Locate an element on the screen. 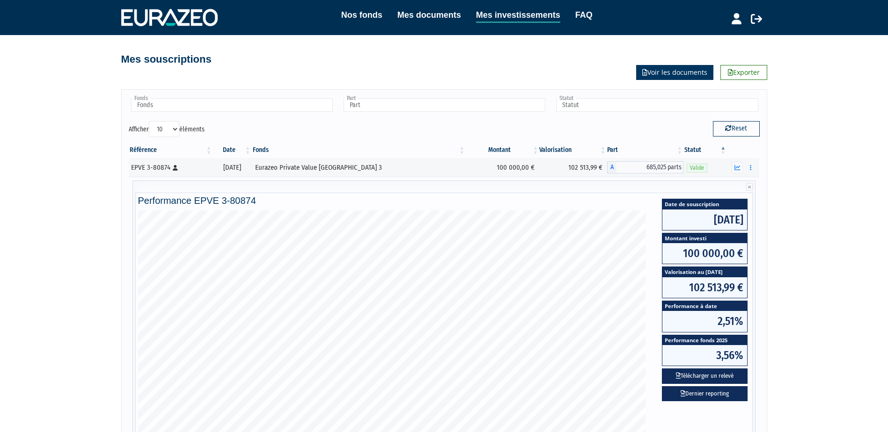 This screenshot has height=432, width=888. span: 102 513,99 € is located at coordinates (704, 288).